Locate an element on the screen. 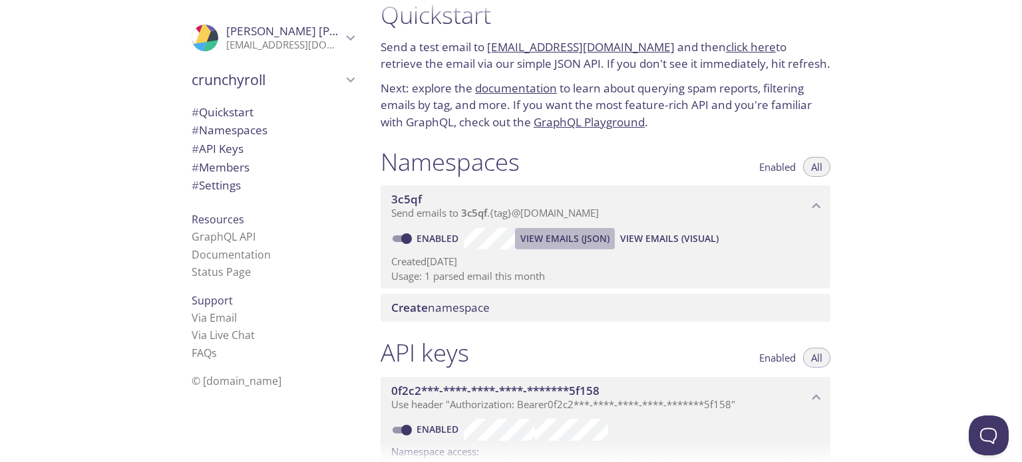  div: 3c5qf namespace is located at coordinates (605, 206).